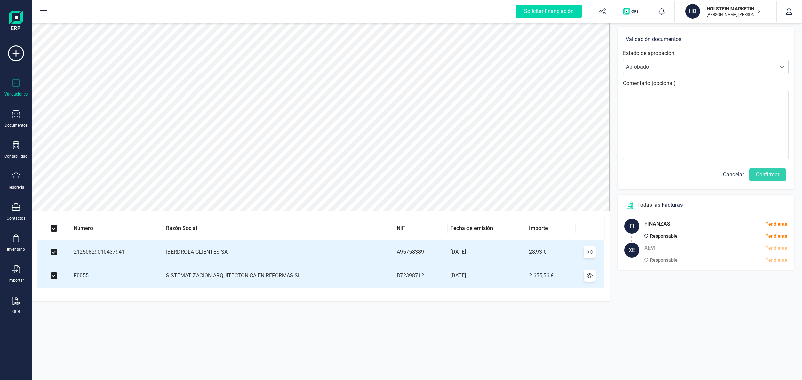 The height and width of the screenshot is (380, 802). Describe the element at coordinates (672, 205) in the screenshot. I see `span: Facturas` at that location.